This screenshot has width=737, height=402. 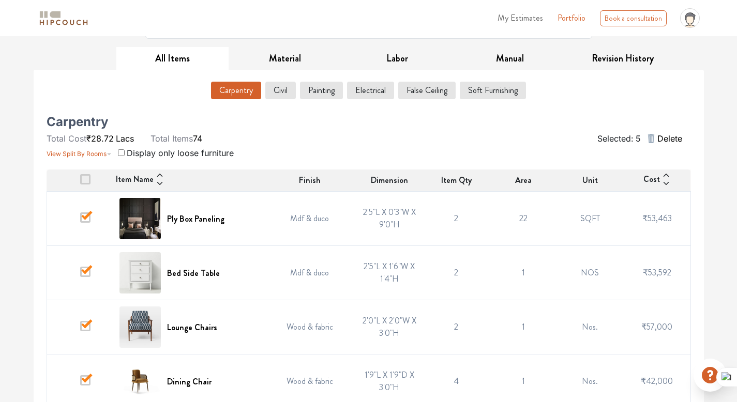 What do you see at coordinates (79, 152) in the screenshot?
I see `button: View Split By Rooms` at bounding box center [79, 152].